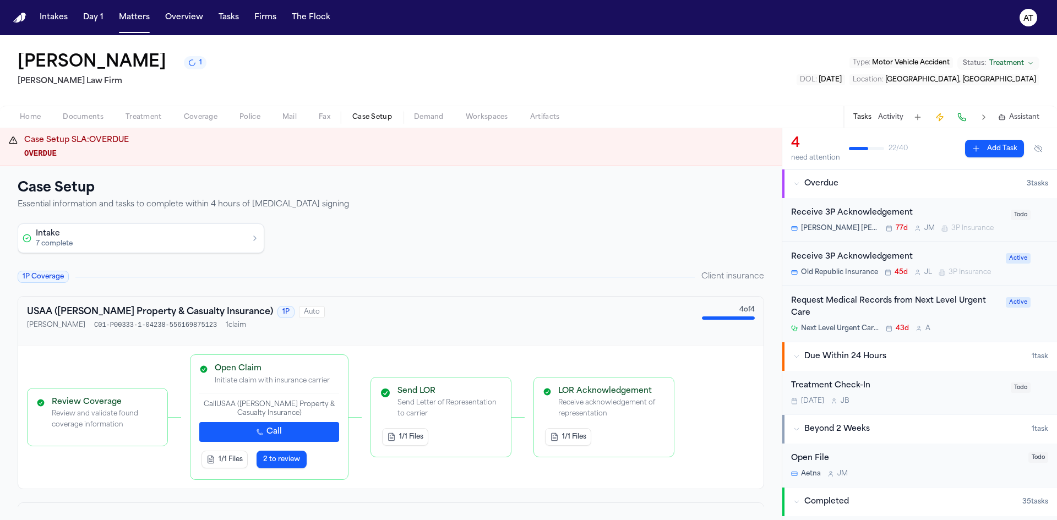 This screenshot has height=520, width=1057. Describe the element at coordinates (83, 117) in the screenshot. I see `span: Documents` at that location.